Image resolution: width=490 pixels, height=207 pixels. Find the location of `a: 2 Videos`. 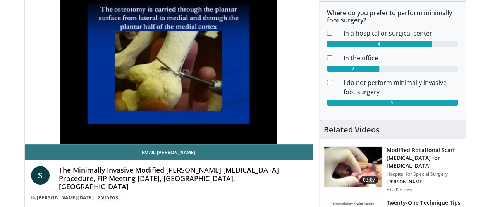

a: 2 Videos is located at coordinates (108, 198).